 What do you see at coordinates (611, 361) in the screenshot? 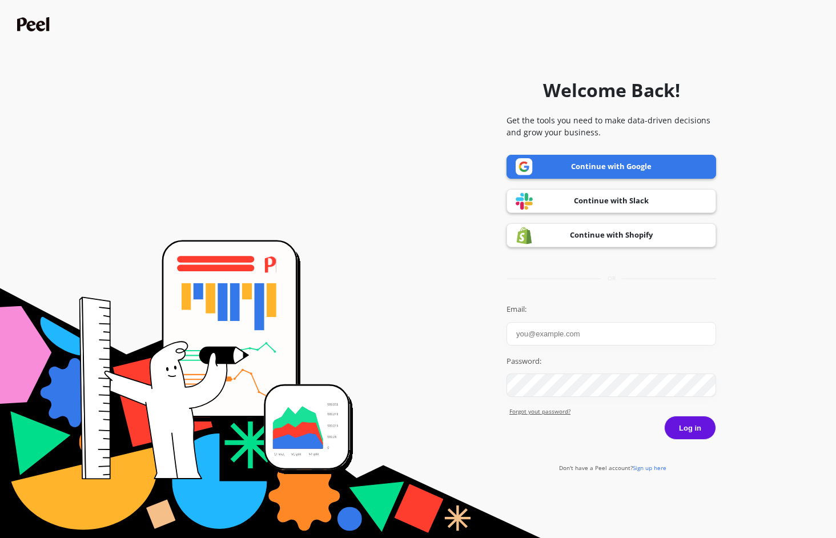
I see `label: Password:` at bounding box center [611, 361].